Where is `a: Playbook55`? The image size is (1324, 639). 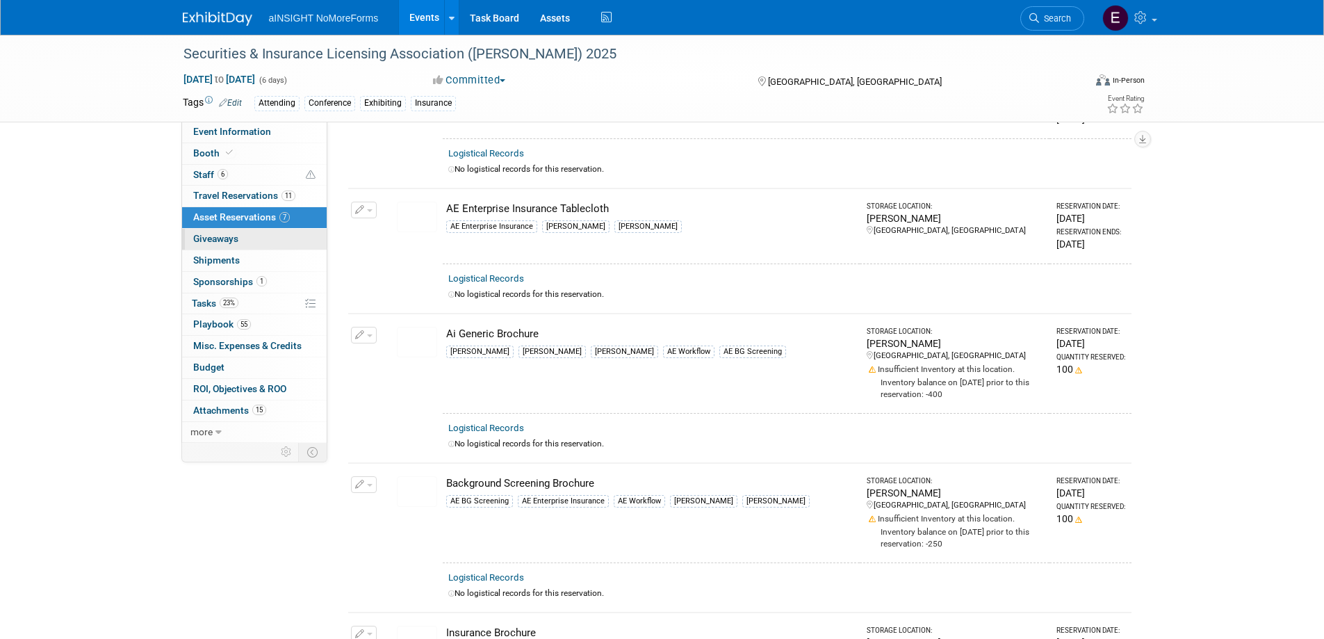 a: Playbook55 is located at coordinates (254, 325).